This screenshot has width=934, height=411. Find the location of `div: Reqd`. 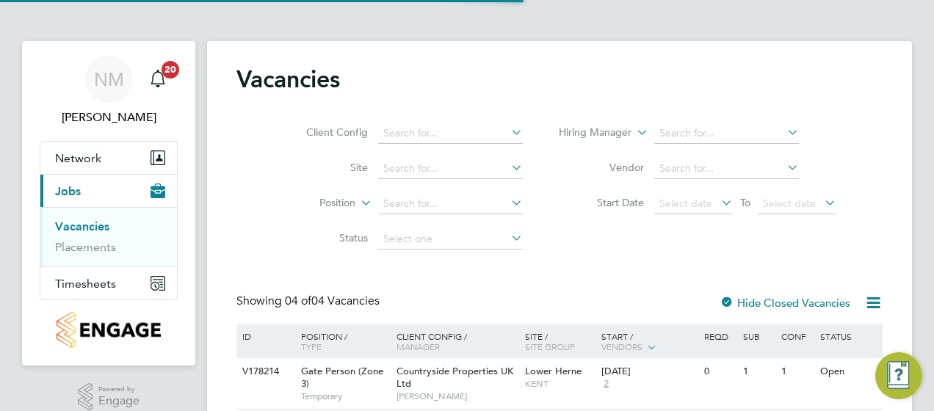

div: Reqd is located at coordinates (720, 336).